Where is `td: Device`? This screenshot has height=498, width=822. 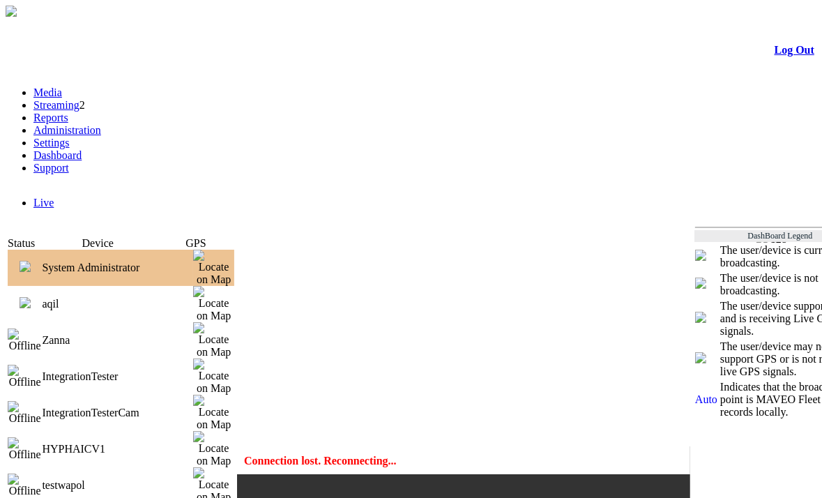 td: Device is located at coordinates (125, 243).